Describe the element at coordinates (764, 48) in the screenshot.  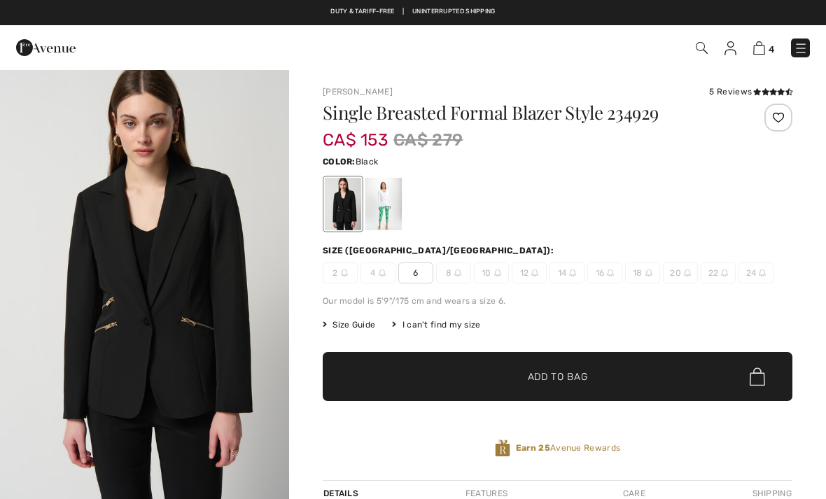
I see `a: 4` at that location.